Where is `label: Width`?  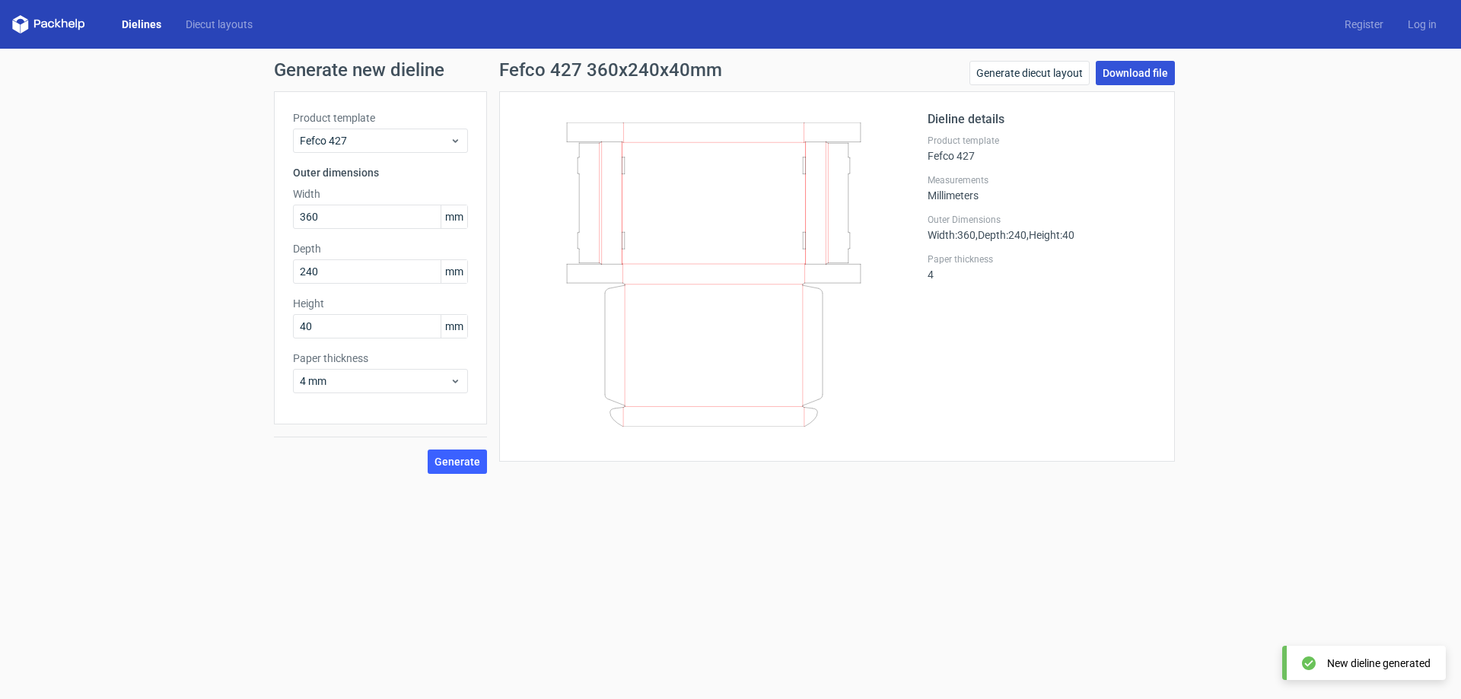
label: Width is located at coordinates (381, 194).